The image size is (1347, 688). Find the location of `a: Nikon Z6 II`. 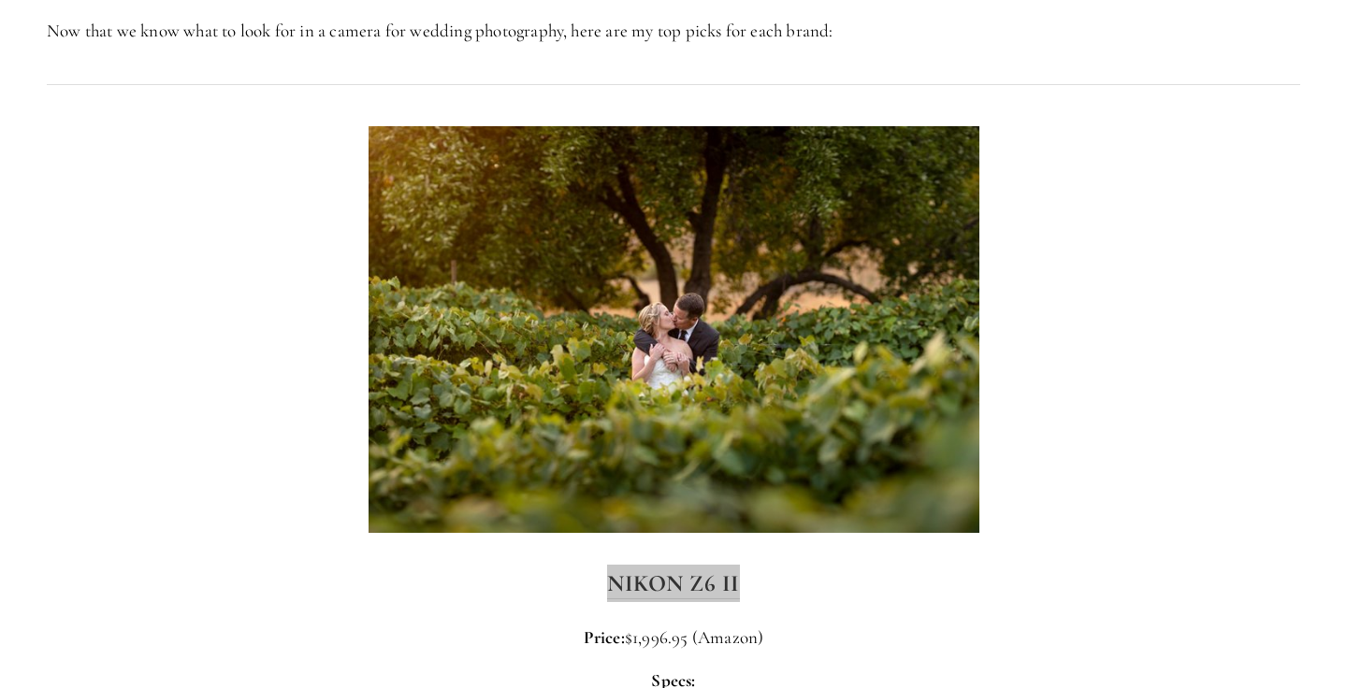

a: Nikon Z6 II is located at coordinates (673, 585).